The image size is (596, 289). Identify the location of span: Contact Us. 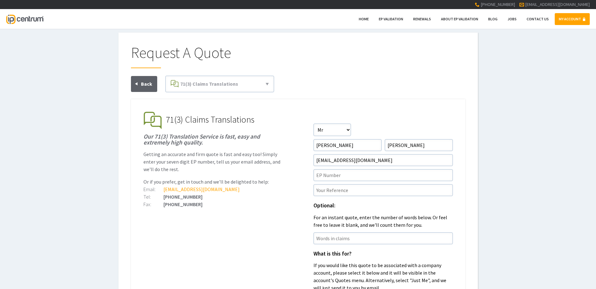
(538, 19).